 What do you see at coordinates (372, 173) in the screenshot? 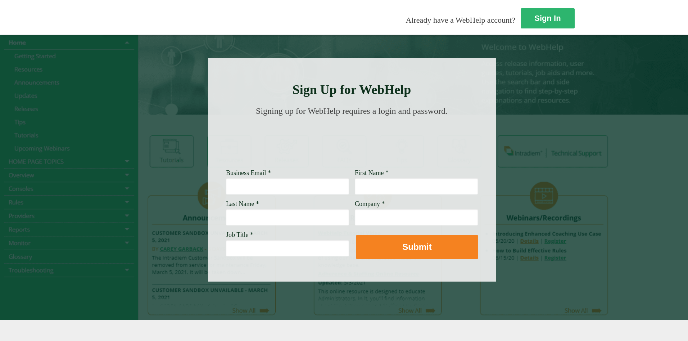
I see `span: First Name *` at bounding box center [372, 173].